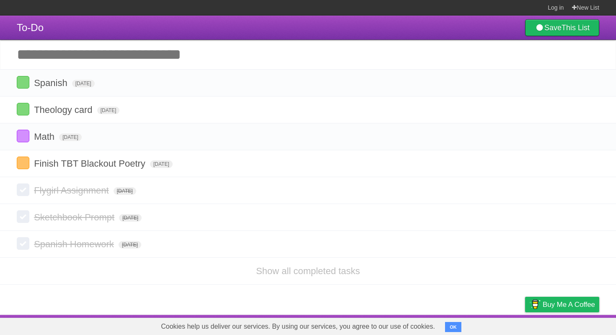 This screenshot has height=335, width=616. Describe the element at coordinates (64, 109) in the screenshot. I see `span: Theology card` at that location.